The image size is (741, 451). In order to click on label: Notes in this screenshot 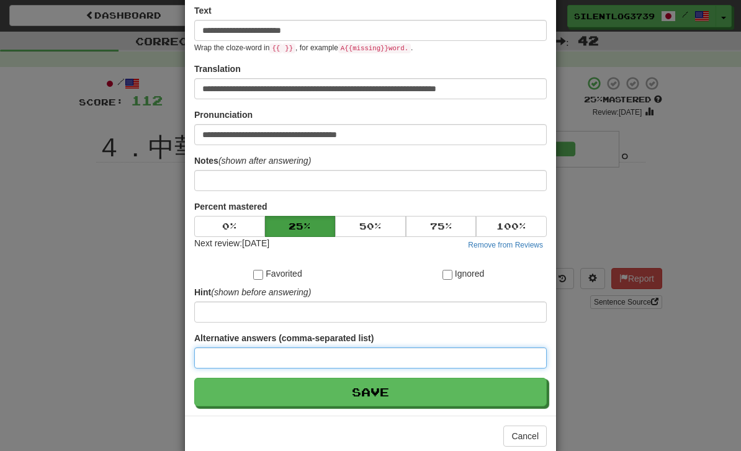, I will do `click(253, 161)`.